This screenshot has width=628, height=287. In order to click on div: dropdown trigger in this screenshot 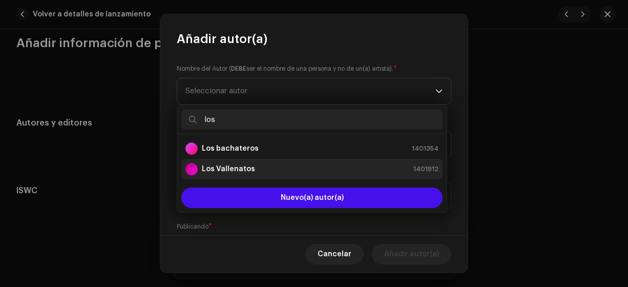, I will do `click(439, 91)`.